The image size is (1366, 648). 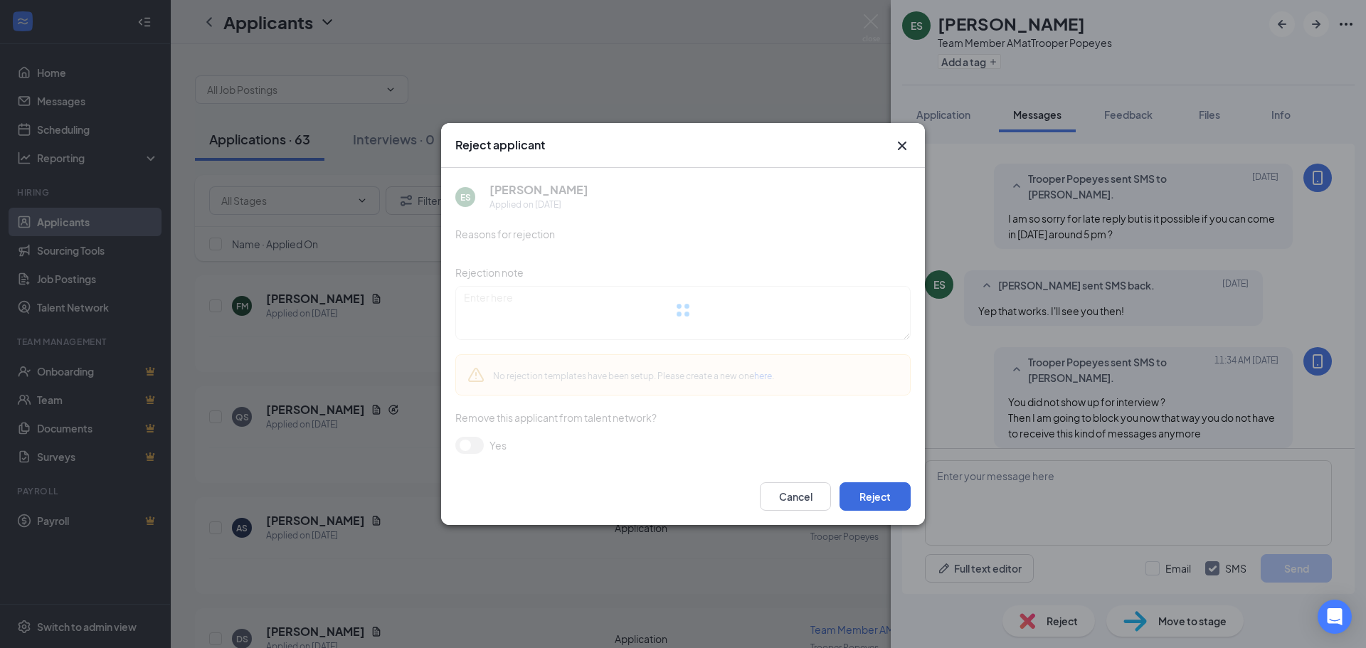 I want to click on button: Close, so click(x=902, y=146).